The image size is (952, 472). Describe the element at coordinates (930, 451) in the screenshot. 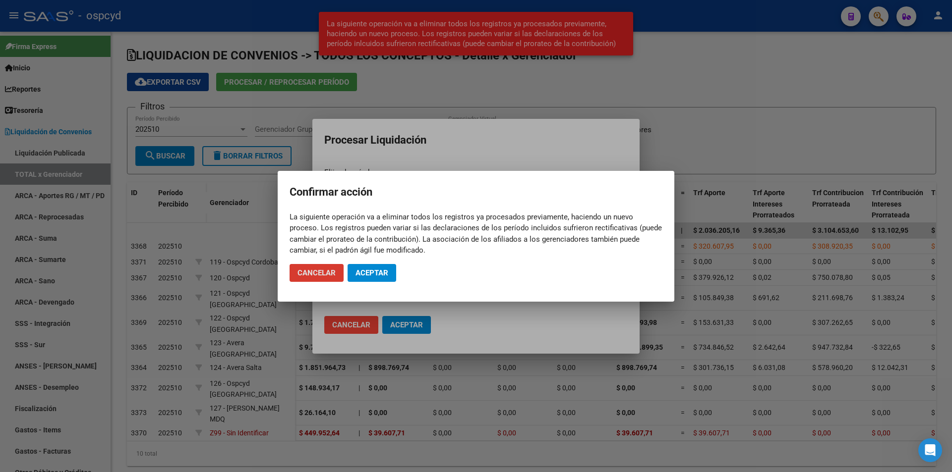

I see `div: Open Intercom Messenger` at that location.